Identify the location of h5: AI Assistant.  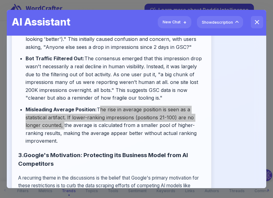
(136, 21).